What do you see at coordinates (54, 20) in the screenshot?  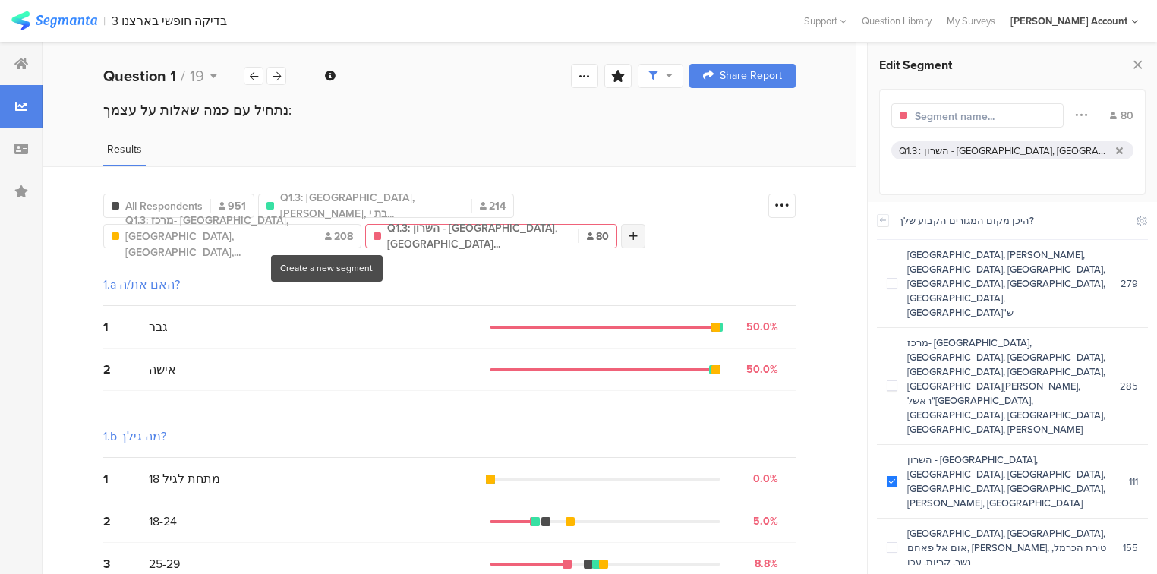 I see `img: segmanta logo` at bounding box center [54, 20].